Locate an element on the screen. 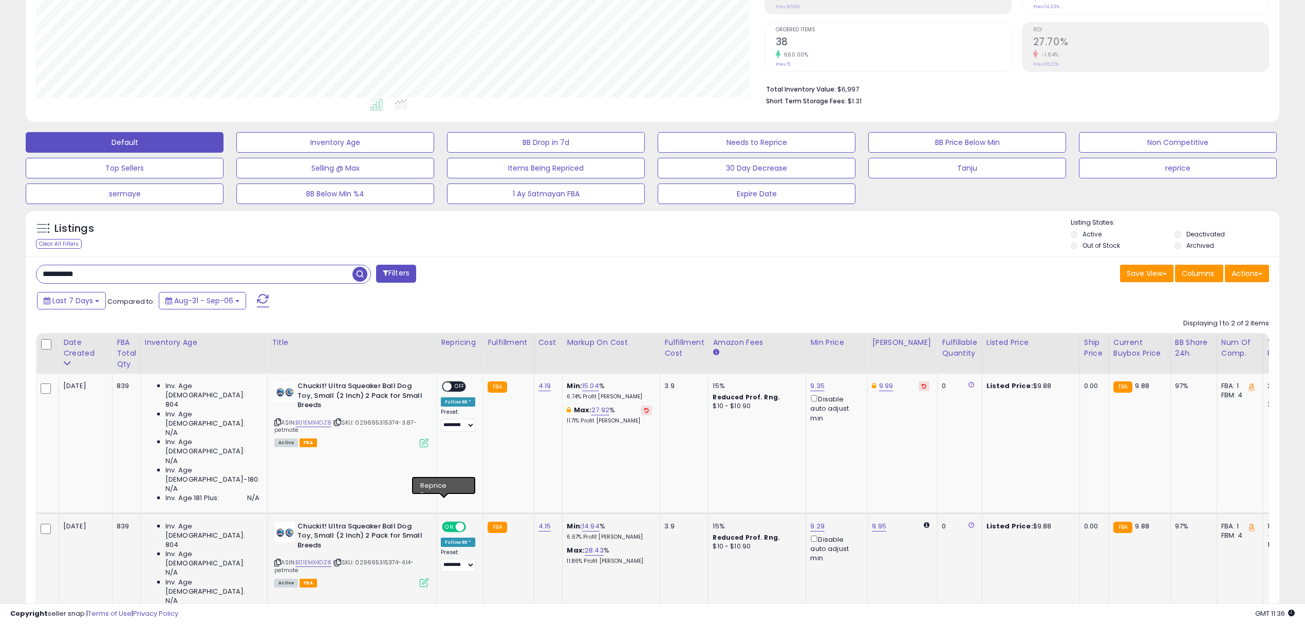  label: Archived is located at coordinates (1200, 245).